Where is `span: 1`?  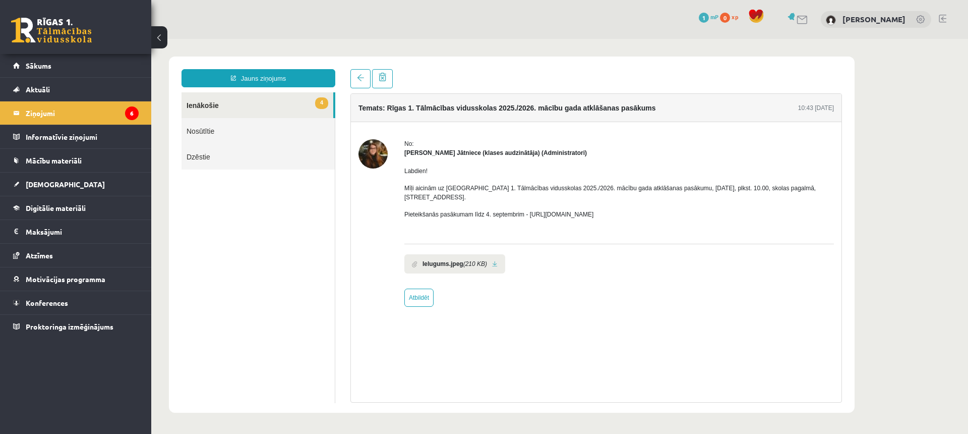 span: 1 is located at coordinates (704, 18).